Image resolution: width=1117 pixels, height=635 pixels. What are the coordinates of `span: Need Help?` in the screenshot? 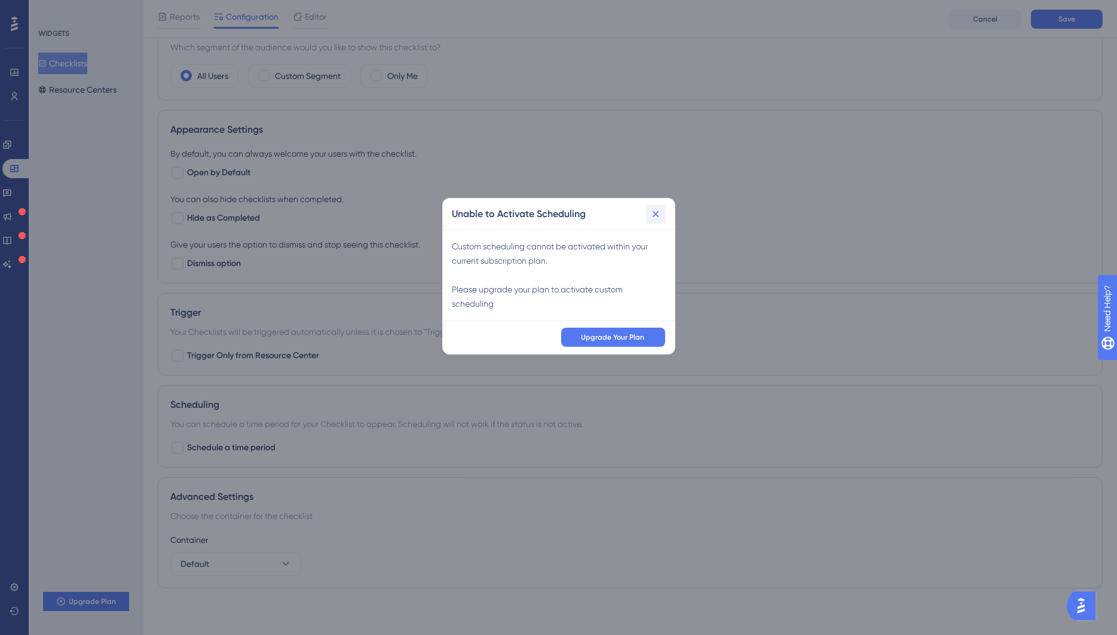 It's located at (51, 10).